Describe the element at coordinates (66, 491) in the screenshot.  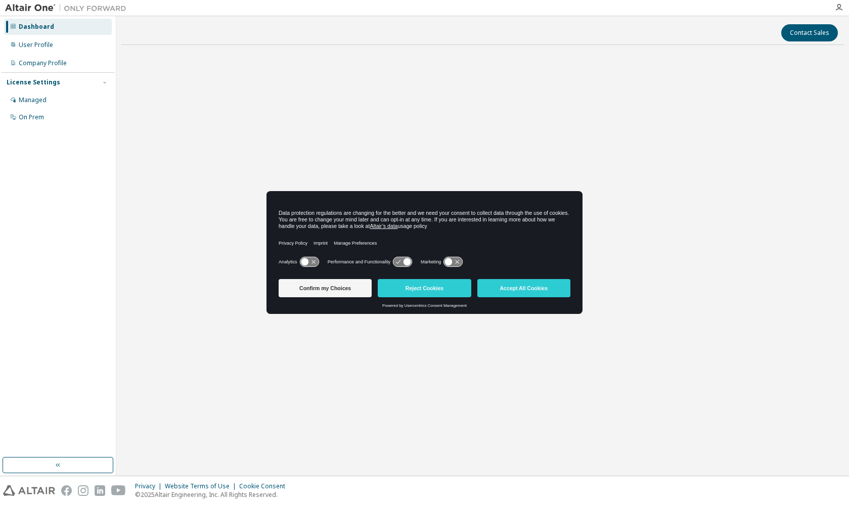
I see `img: facebook.svg` at that location.